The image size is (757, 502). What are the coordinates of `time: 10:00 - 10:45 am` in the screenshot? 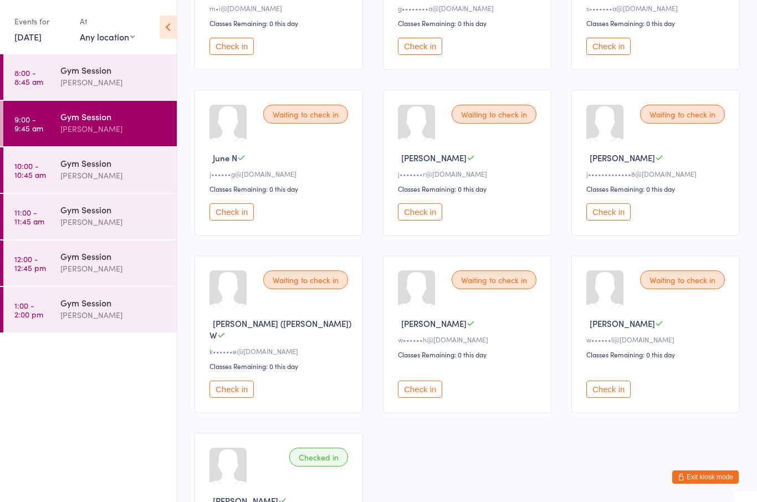 It's located at (30, 170).